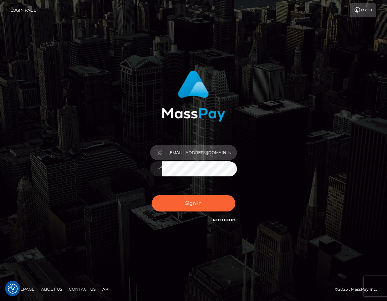 The width and height of the screenshot is (387, 301). Describe the element at coordinates (106, 289) in the screenshot. I see `a: API` at that location.